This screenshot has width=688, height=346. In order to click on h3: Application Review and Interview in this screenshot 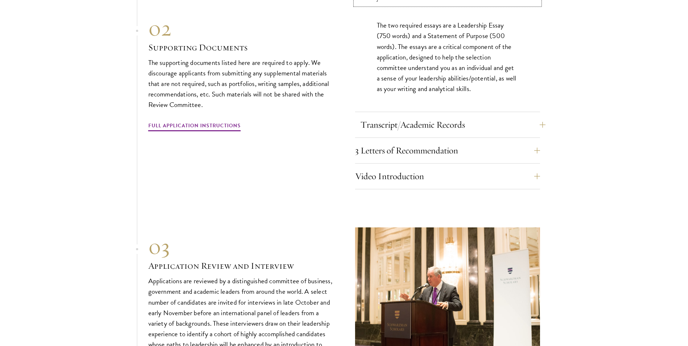, I will do `click(241, 266)`.